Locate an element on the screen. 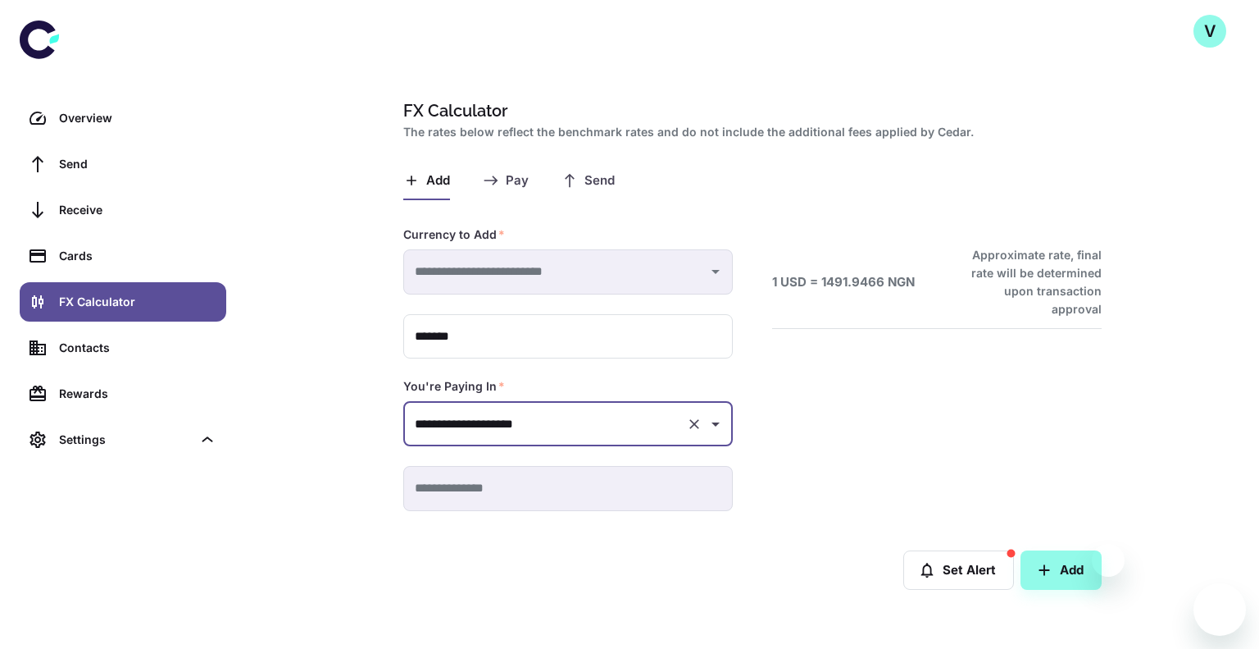 Image resolution: width=1259 pixels, height=649 pixels. h6: Approximate rate, final rate will be determined upon transaction approval is located at coordinates (1027, 282).